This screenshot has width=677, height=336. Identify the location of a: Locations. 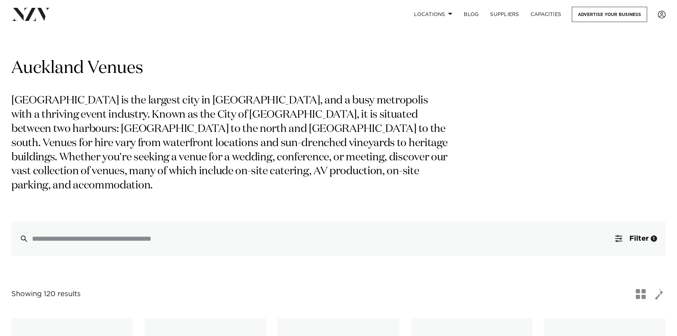
(433, 14).